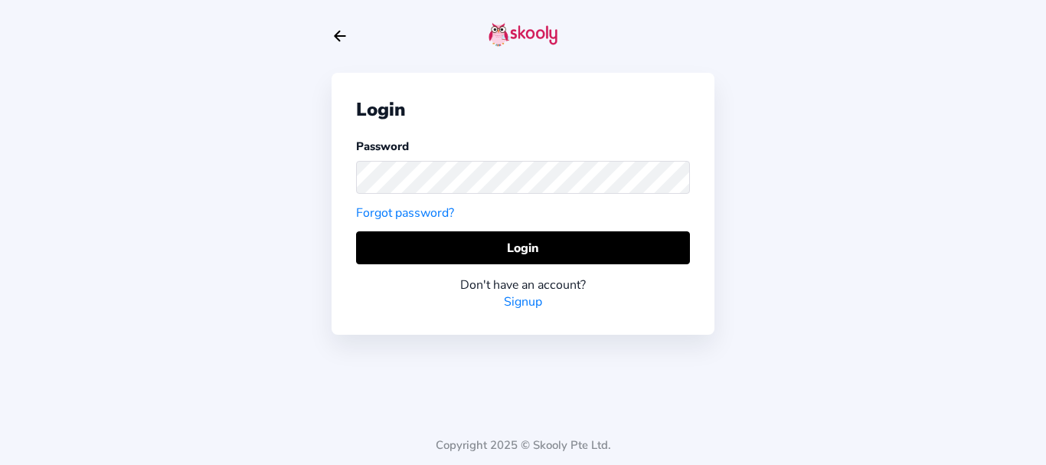 Image resolution: width=1046 pixels, height=465 pixels. What do you see at coordinates (382, 146) in the screenshot?
I see `label: Password` at bounding box center [382, 146].